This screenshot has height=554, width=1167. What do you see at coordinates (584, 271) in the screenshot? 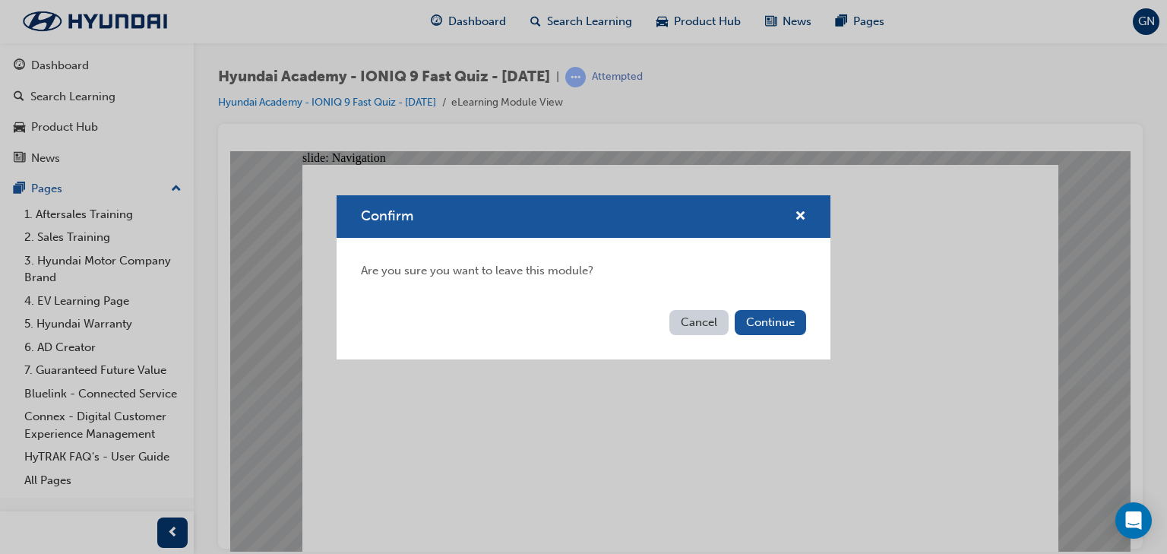
I see `div: Are you sure you want to leave this module?` at bounding box center [584, 271].